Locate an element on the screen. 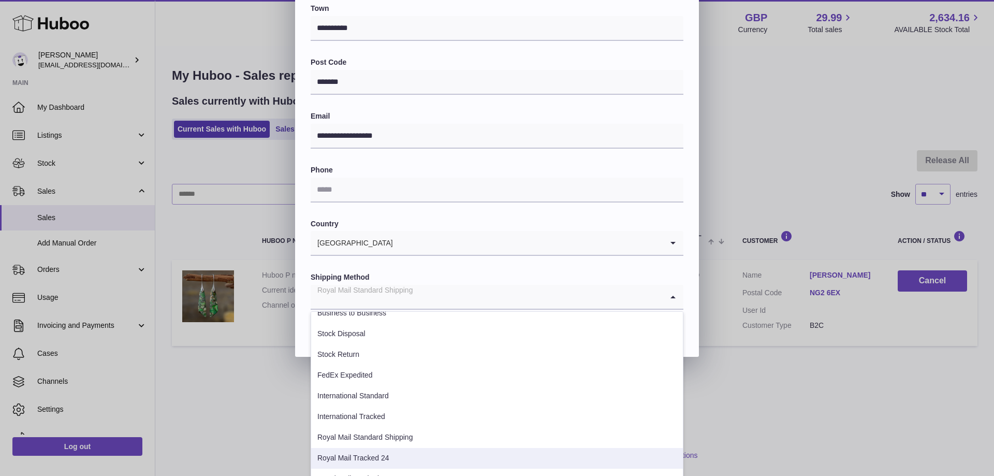 This screenshot has height=476, width=994. label: Phone is located at coordinates (497, 170).